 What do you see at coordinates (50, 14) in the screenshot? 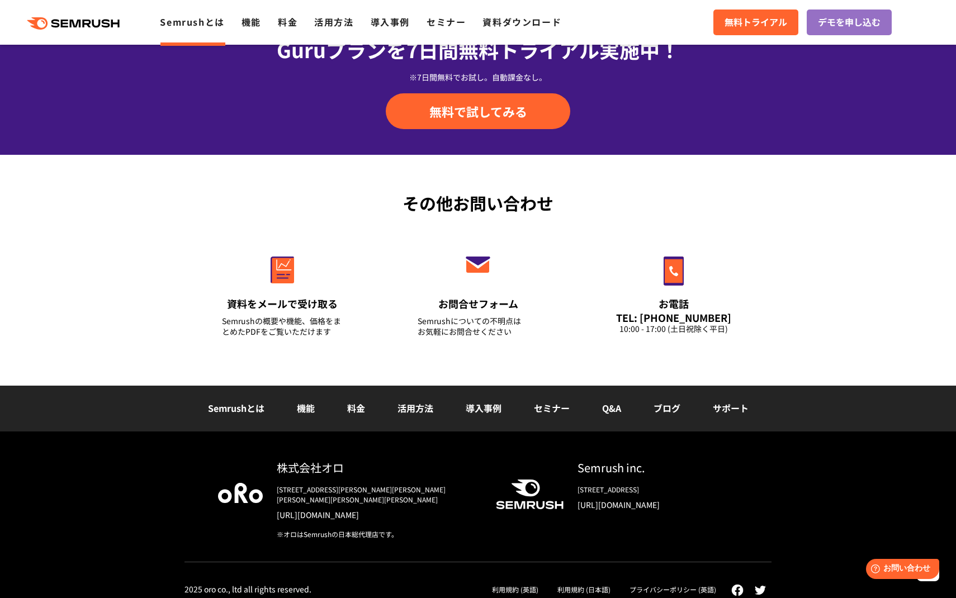
I see `span: お問い合わせ` at bounding box center [50, 14].